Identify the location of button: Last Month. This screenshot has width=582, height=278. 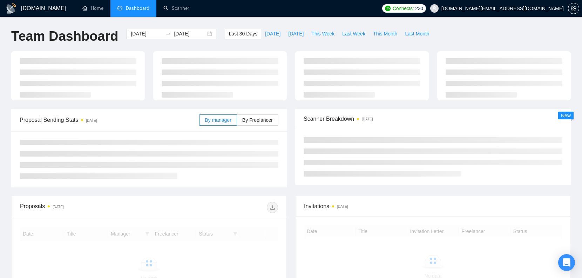
(417, 34).